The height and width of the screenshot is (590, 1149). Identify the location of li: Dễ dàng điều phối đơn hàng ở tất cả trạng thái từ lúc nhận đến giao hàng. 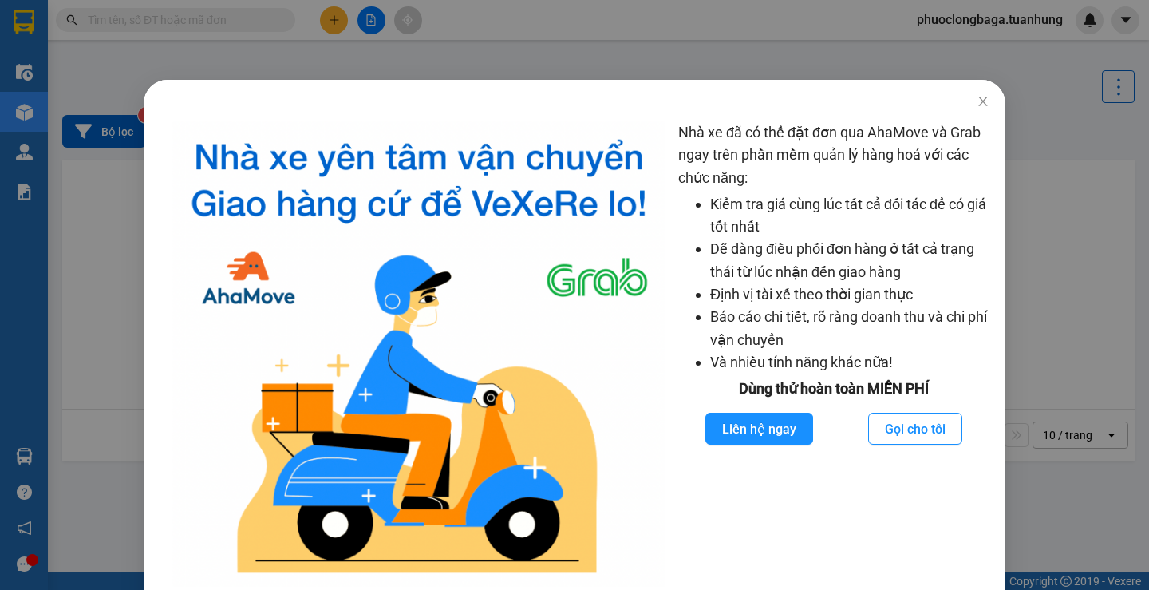
(850, 260).